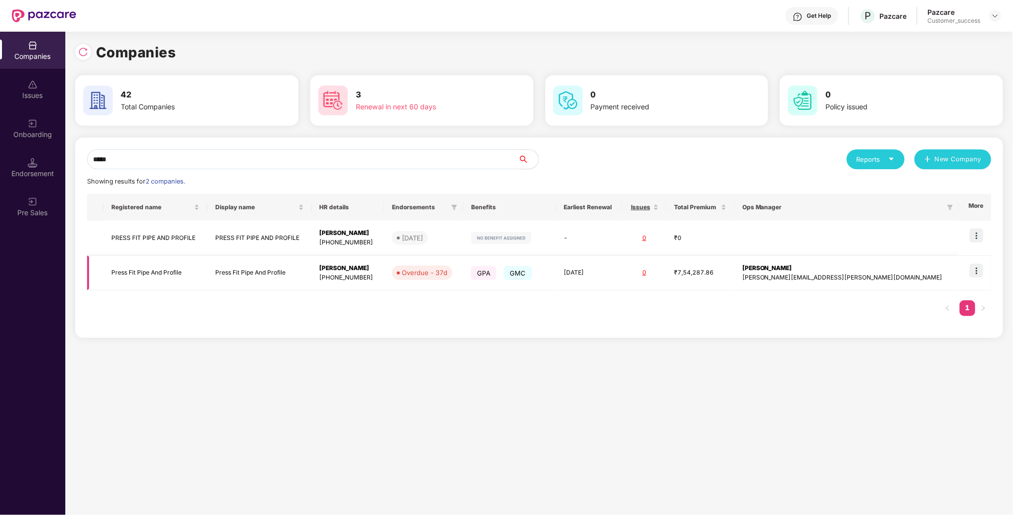 The image size is (1013, 515). What do you see at coordinates (348, 207) in the screenshot?
I see `th: HR details` at bounding box center [348, 207].